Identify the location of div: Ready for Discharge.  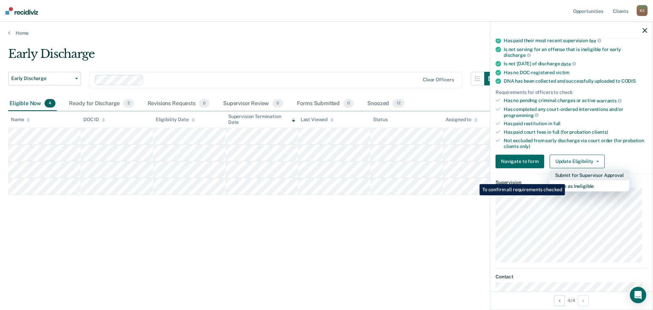
(101, 104).